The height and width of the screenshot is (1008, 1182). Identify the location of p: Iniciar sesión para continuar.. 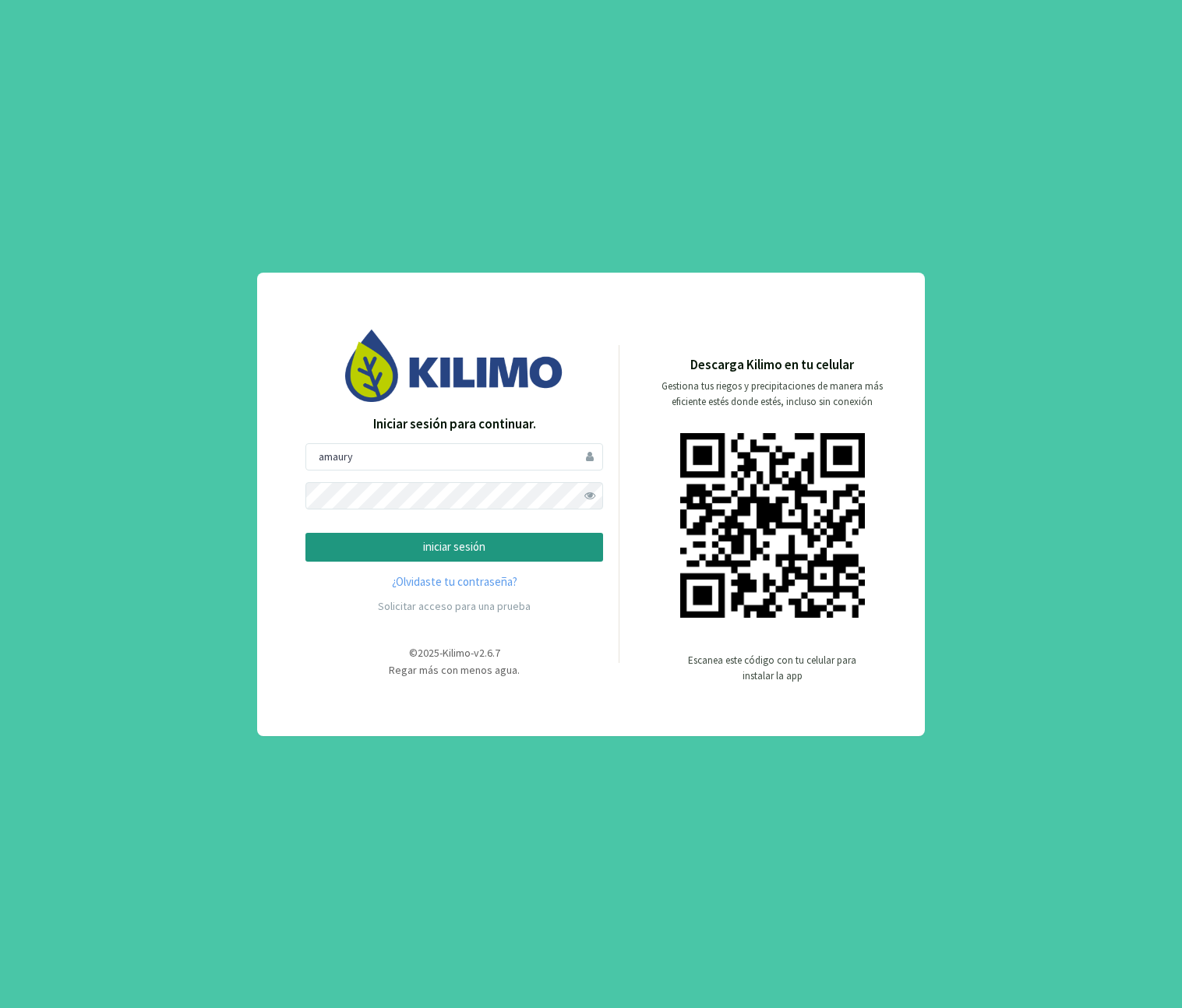
(454, 424).